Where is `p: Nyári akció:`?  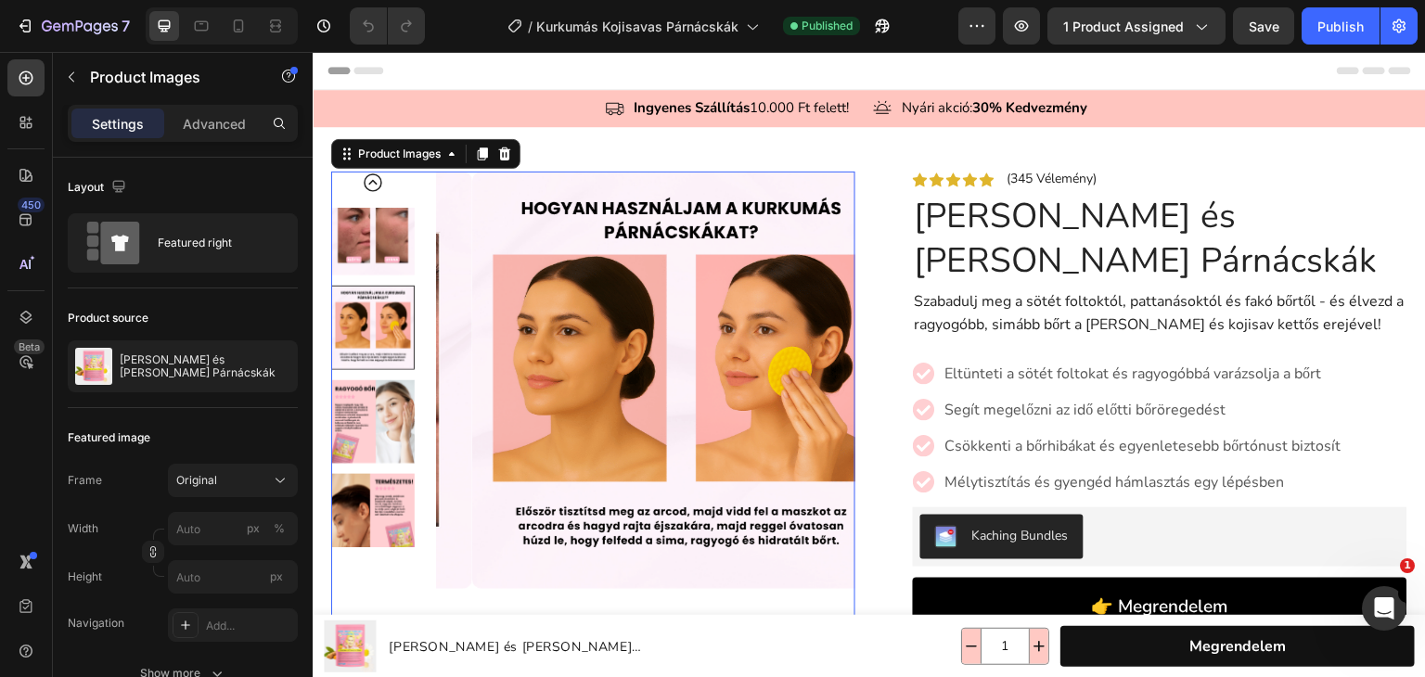
p: Nyári akció: is located at coordinates (682, 57).